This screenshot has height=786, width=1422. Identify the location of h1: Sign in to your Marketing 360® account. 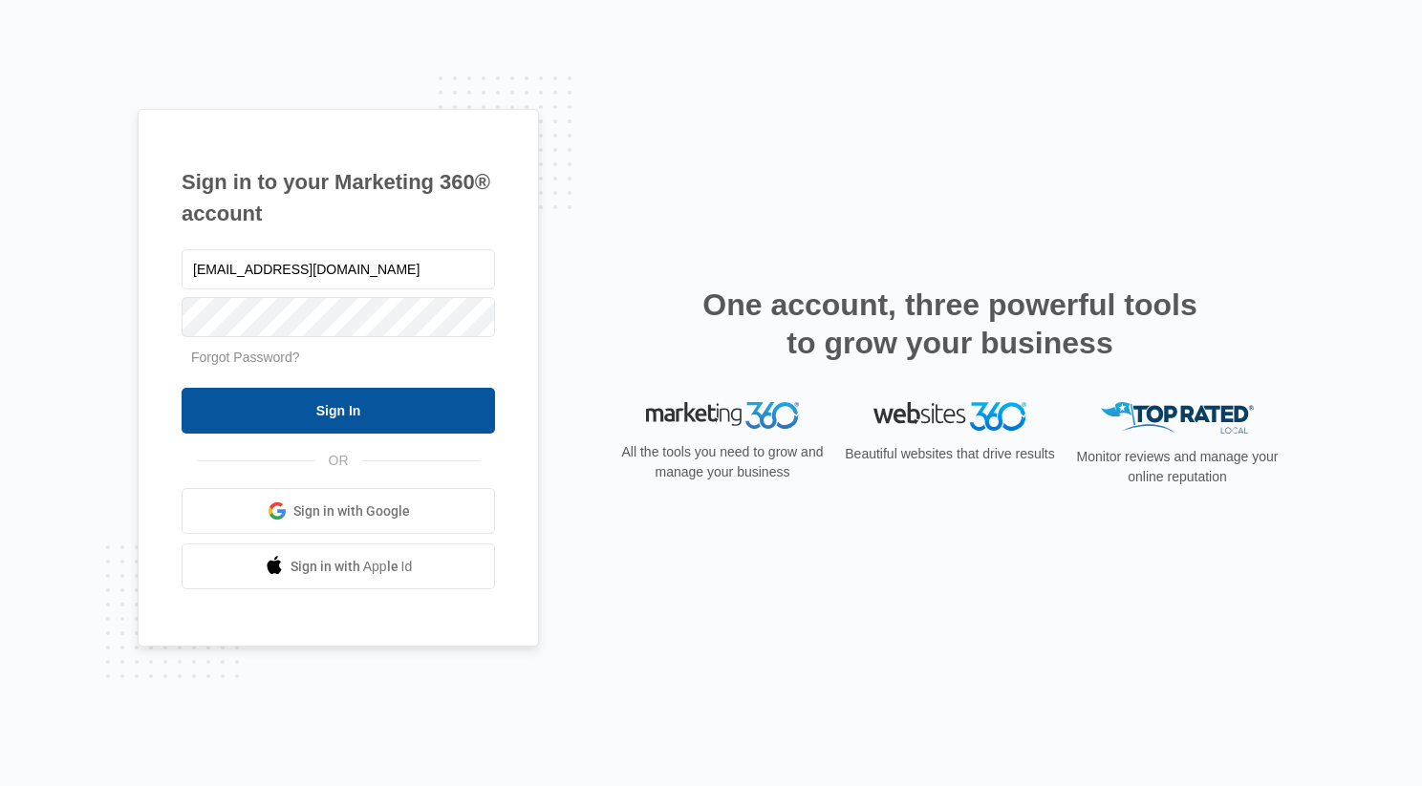
(338, 198).